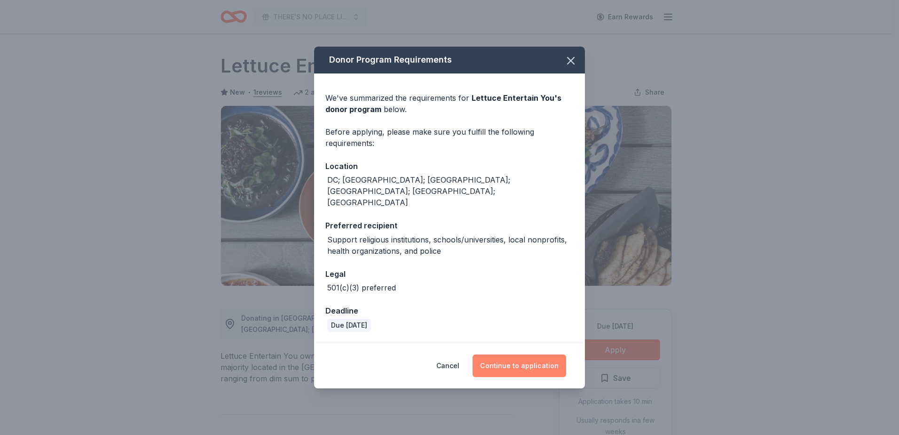  Describe the element at coordinates (450, 60) in the screenshot. I see `div: Donor Program Requirements` at that location.